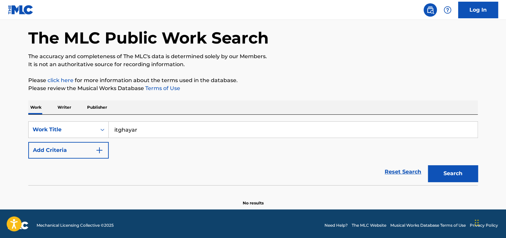 The height and width of the screenshot is (238, 506). I want to click on div: Drag, so click(476, 223).